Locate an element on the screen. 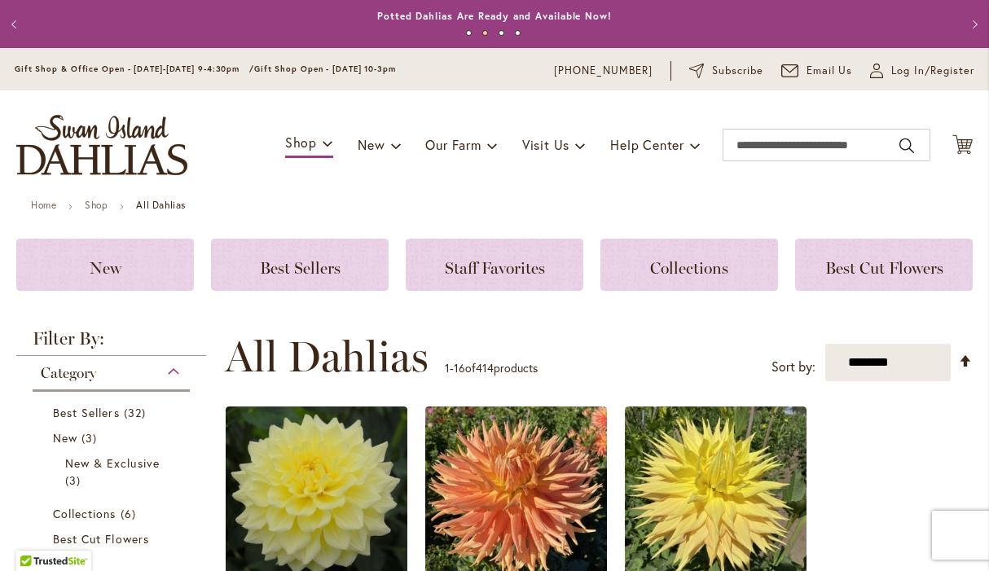  span: Help Center is located at coordinates (647, 144).